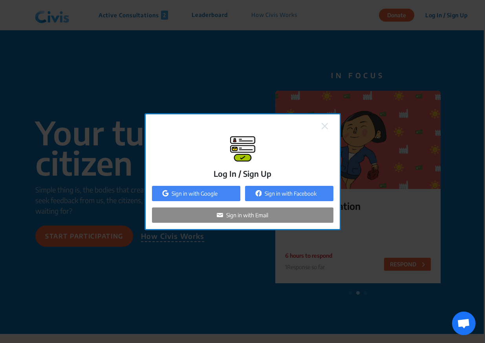  Describe the element at coordinates (194, 193) in the screenshot. I see `p: Sign in with Google` at that location.